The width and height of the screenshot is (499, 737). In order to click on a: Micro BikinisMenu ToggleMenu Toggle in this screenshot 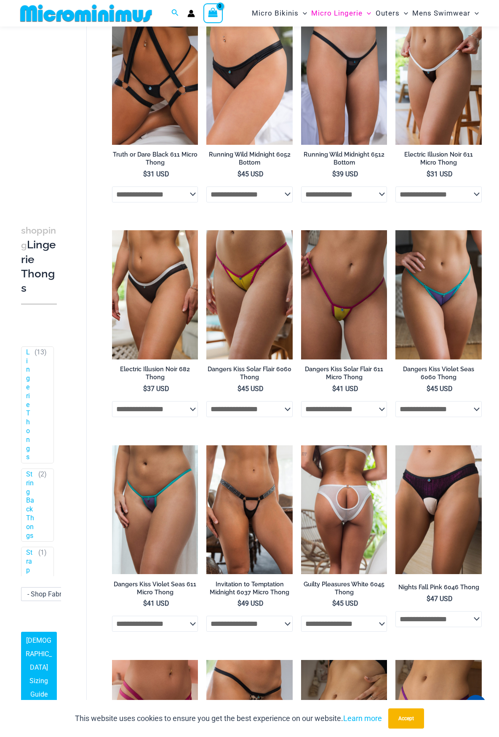, I will do `click(279, 13)`.